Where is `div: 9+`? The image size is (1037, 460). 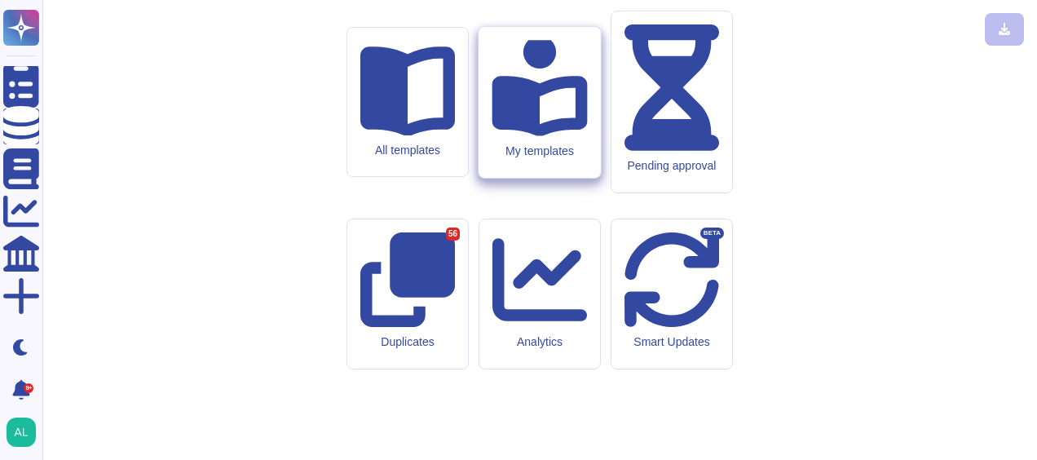
div: 9+ is located at coordinates (29, 388).